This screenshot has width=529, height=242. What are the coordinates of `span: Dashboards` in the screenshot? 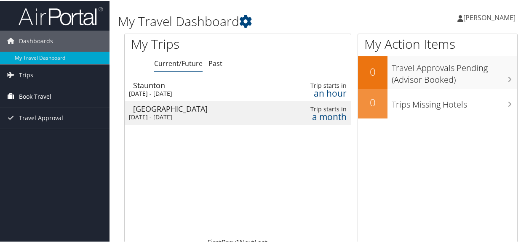 It's located at (36, 40).